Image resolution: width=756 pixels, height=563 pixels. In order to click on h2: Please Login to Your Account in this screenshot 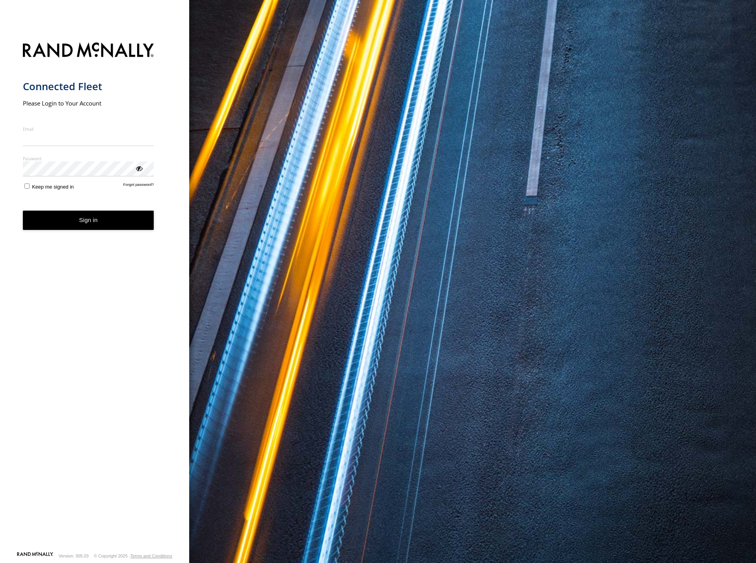, I will do `click(88, 103)`.